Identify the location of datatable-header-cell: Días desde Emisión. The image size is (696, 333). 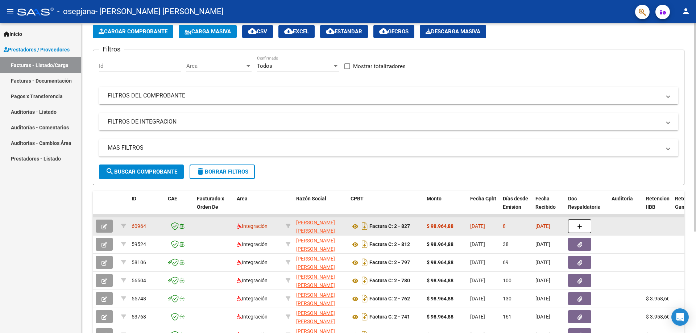
(516, 207).